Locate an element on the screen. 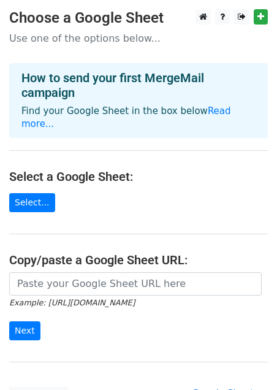  h3: Choose a Google Sheet is located at coordinates (139, 18).